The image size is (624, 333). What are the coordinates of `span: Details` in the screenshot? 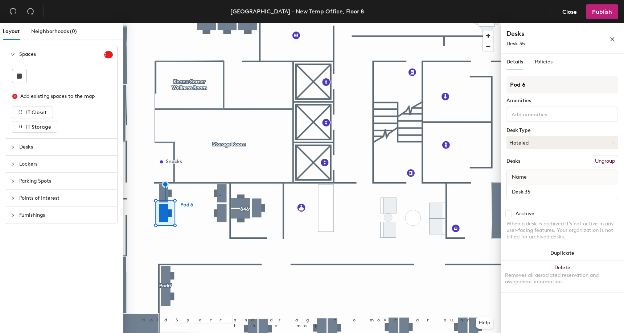 It's located at (515, 62).